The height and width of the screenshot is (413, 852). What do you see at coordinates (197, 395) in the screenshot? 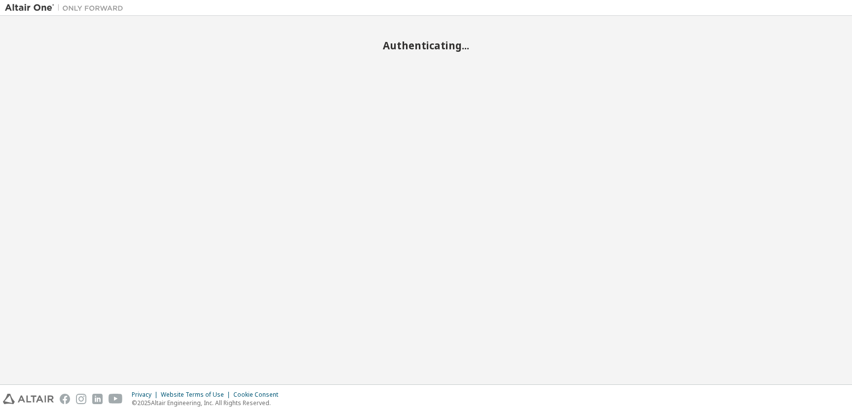
I see `div: Website Terms of Use` at bounding box center [197, 395].